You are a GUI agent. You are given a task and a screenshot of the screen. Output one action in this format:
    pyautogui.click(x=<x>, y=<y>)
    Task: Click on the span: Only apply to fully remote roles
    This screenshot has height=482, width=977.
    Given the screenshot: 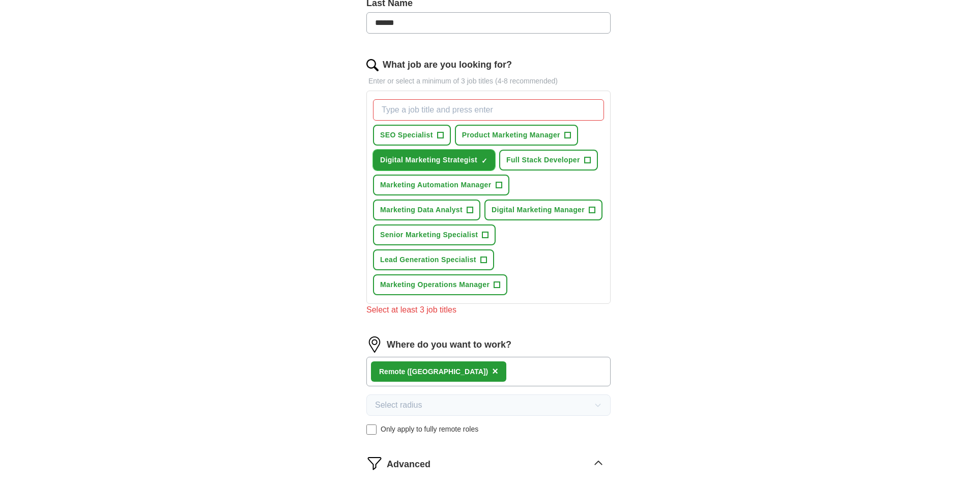 What is the action you would take?
    pyautogui.click(x=430, y=429)
    